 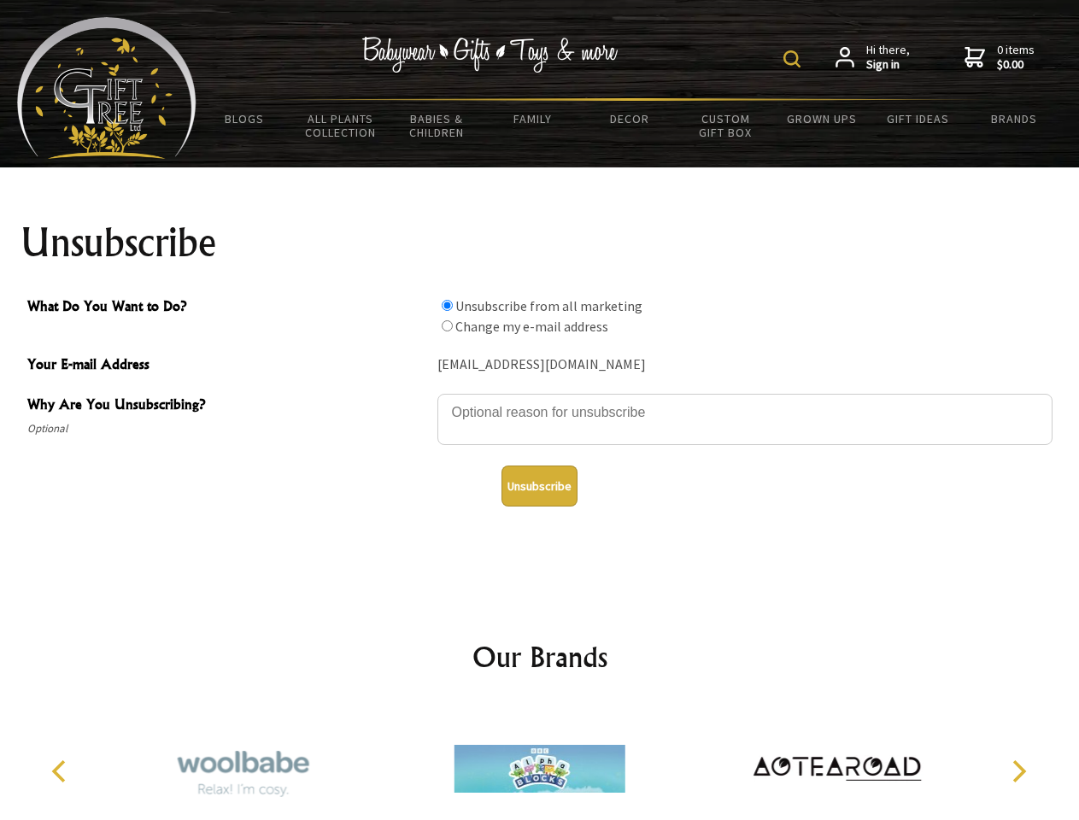 What do you see at coordinates (228, 366) in the screenshot?
I see `span: Your E-mail Address` at bounding box center [228, 366].